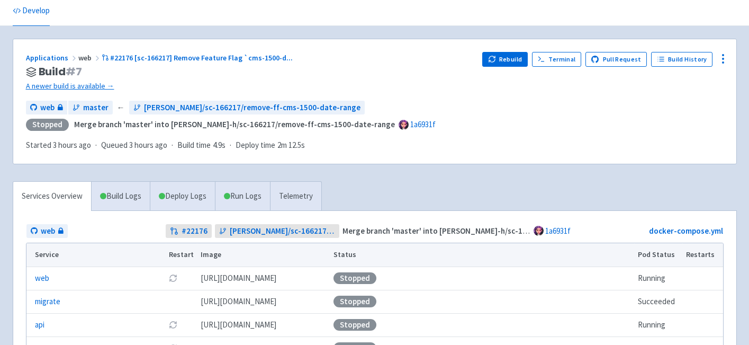 Image resolution: width=749 pixels, height=345 pixels. Describe the element at coordinates (295, 196) in the screenshot. I see `a: Telemetry` at that location.